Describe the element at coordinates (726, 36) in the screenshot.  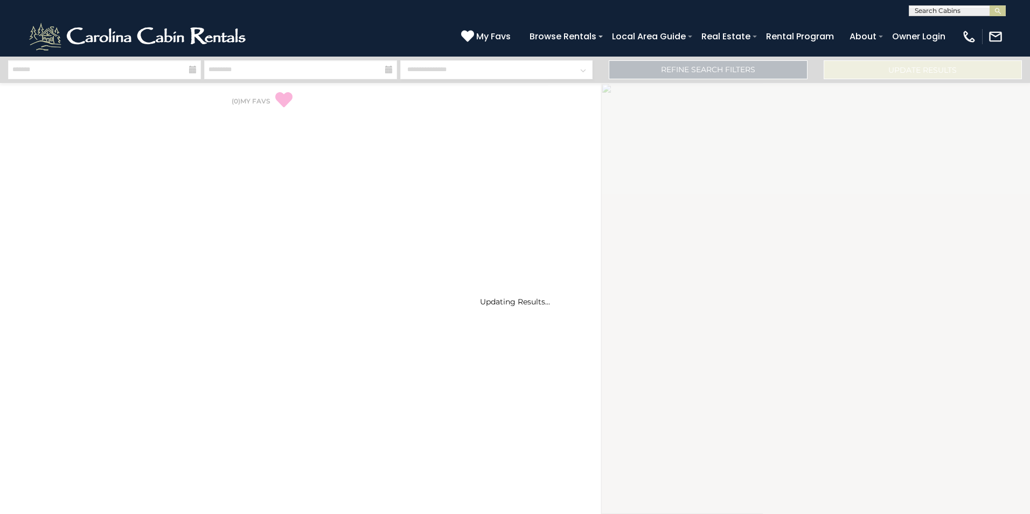
I see `a: Real Estate` at that location.